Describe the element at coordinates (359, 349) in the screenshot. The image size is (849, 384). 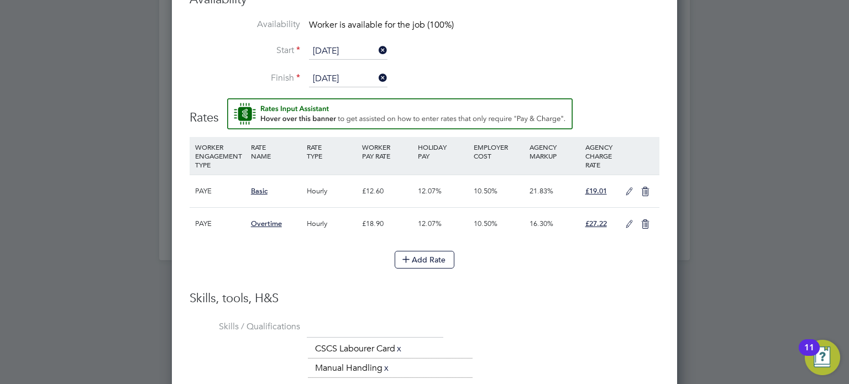
I see `li: CSCS Labourer Card` at that location.